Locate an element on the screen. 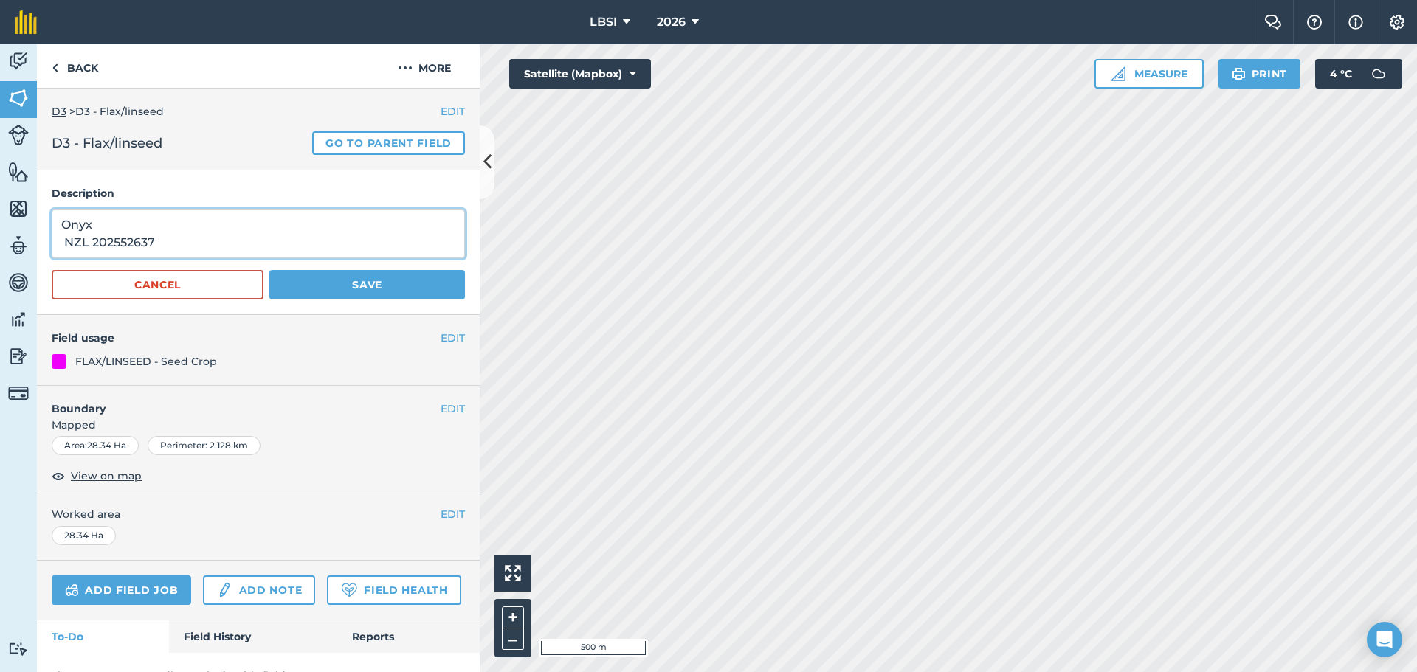 This screenshot has height=672, width=1417. span: D3 - Flax/linseed is located at coordinates (107, 143).